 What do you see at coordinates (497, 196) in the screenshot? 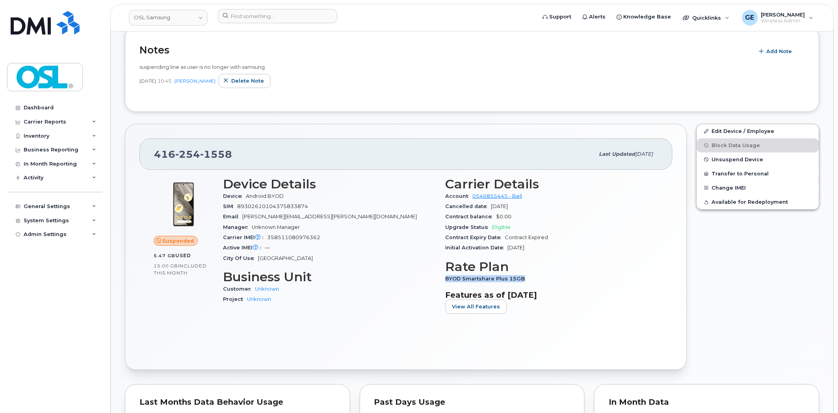
I see `a: 0546855445 - Bell` at bounding box center [497, 196].